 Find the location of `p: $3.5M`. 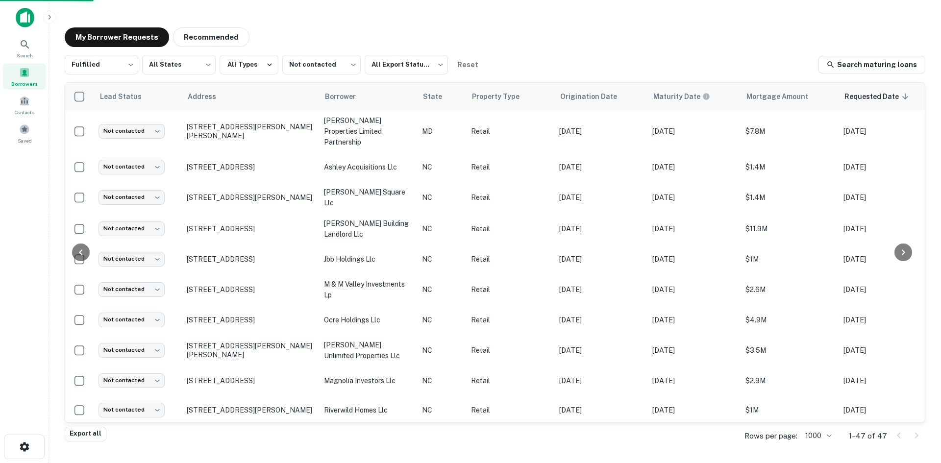

p: $3.5M is located at coordinates (790, 350).